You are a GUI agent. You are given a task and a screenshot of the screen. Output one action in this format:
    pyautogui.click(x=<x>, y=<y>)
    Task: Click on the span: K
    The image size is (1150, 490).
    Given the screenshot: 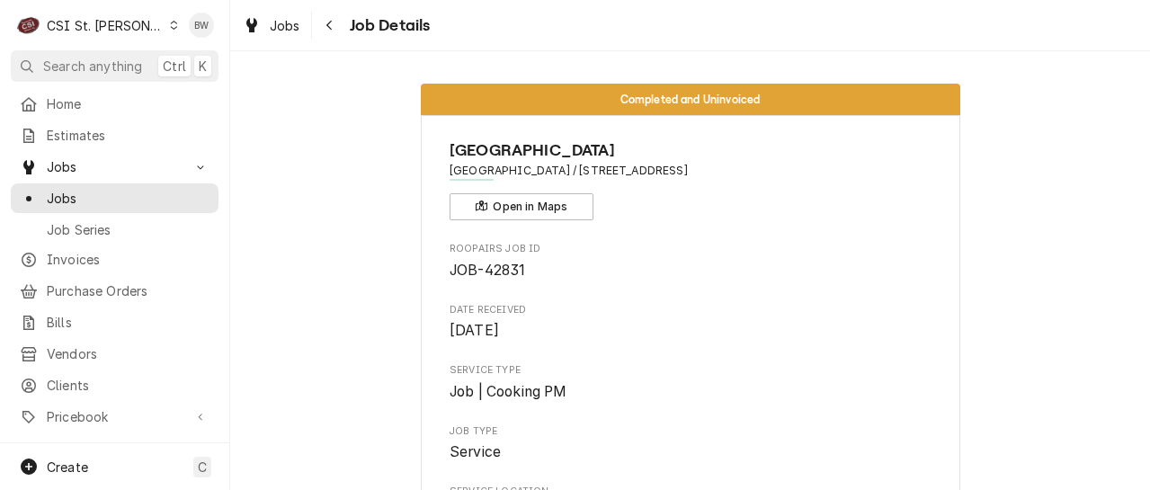 What is the action you would take?
    pyautogui.click(x=202, y=66)
    